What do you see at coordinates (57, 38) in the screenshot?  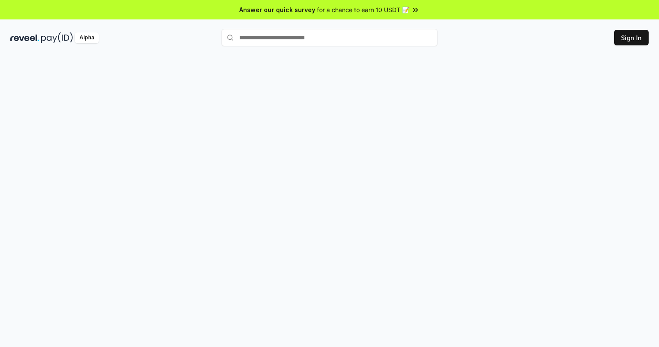 I see `img: pay_id` at bounding box center [57, 38].